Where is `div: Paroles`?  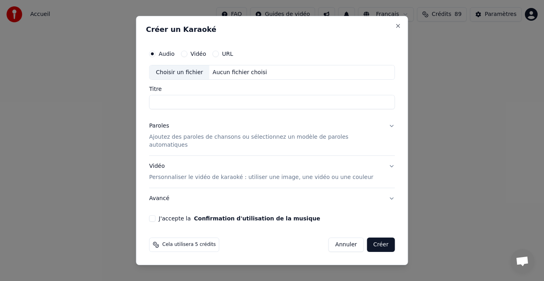
div: Paroles is located at coordinates (159, 126).